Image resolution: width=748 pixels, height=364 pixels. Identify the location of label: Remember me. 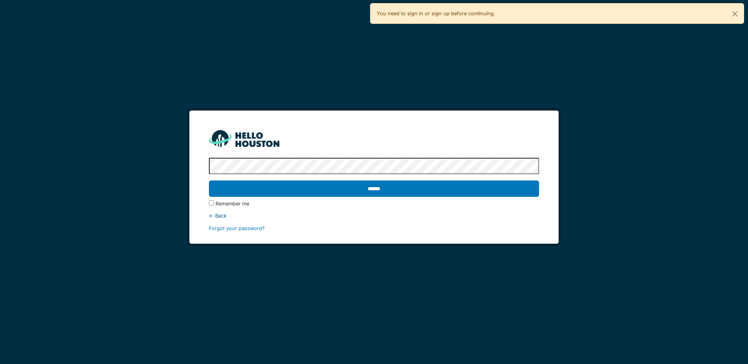
(232, 204).